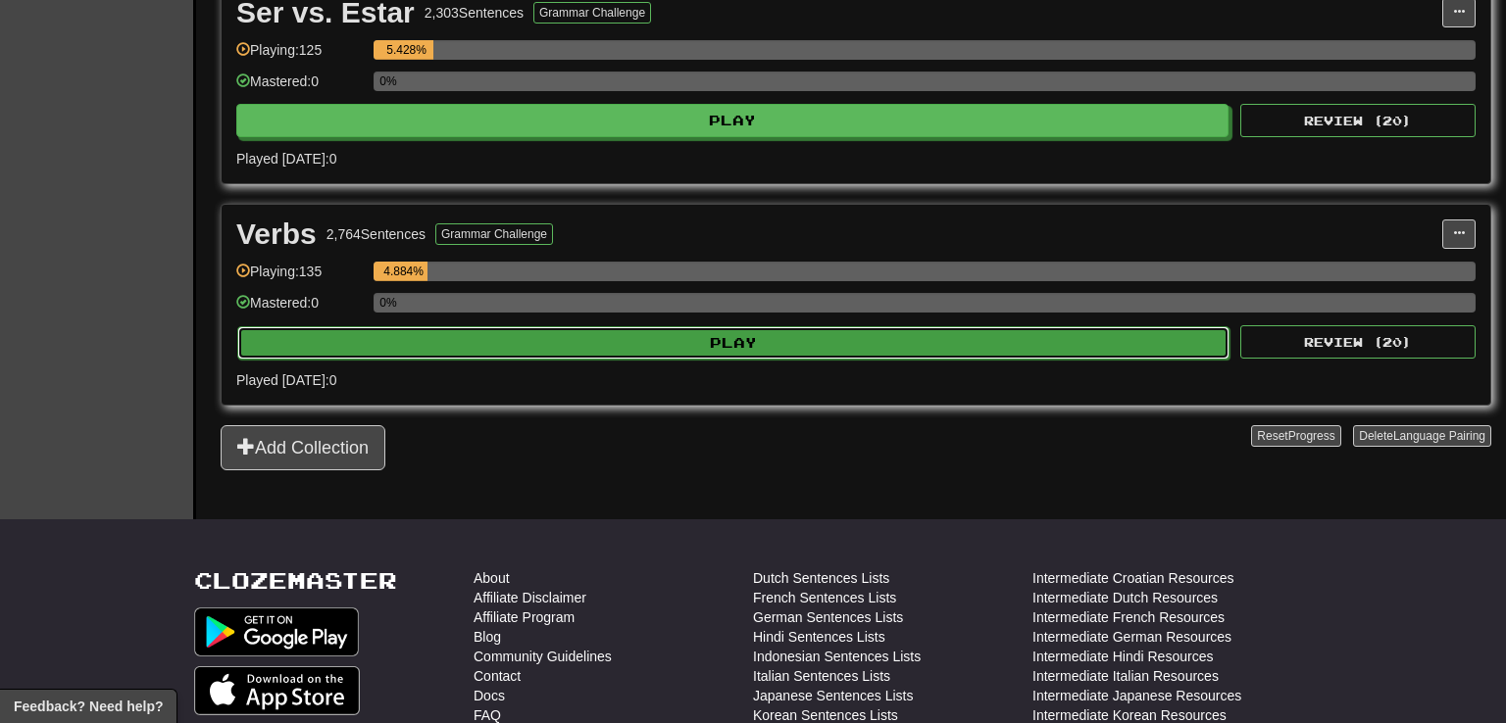 Image resolution: width=1506 pixels, height=723 pixels. I want to click on a: Community Guidelines, so click(542, 657).